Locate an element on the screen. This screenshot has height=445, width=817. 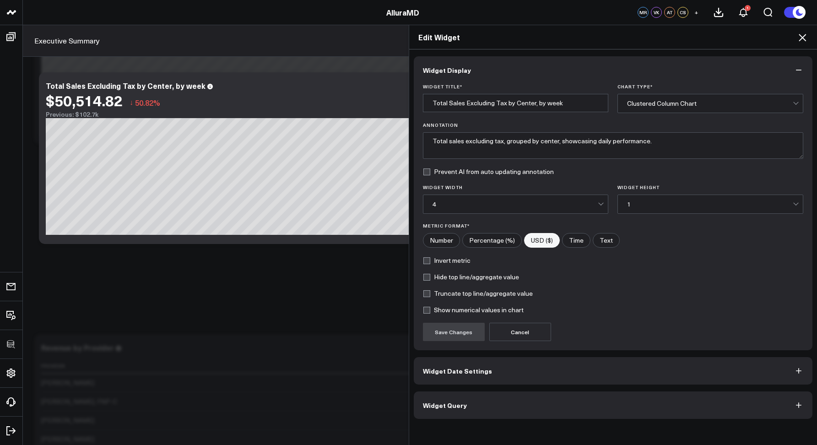
span: Widget Query is located at coordinates (445, 405).